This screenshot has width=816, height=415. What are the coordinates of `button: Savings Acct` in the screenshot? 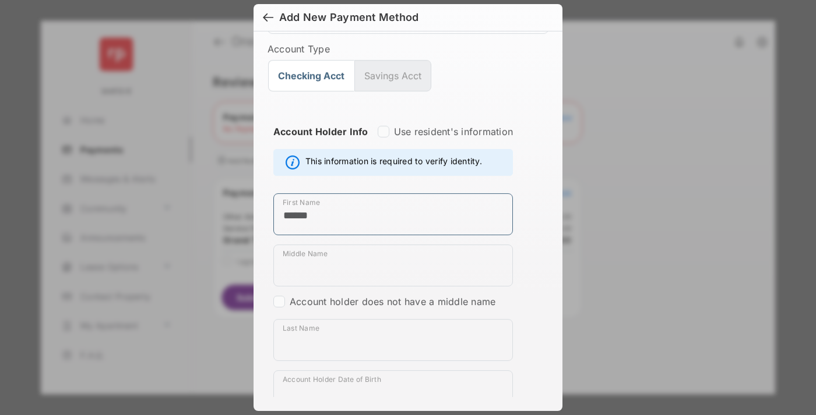 It's located at (393, 76).